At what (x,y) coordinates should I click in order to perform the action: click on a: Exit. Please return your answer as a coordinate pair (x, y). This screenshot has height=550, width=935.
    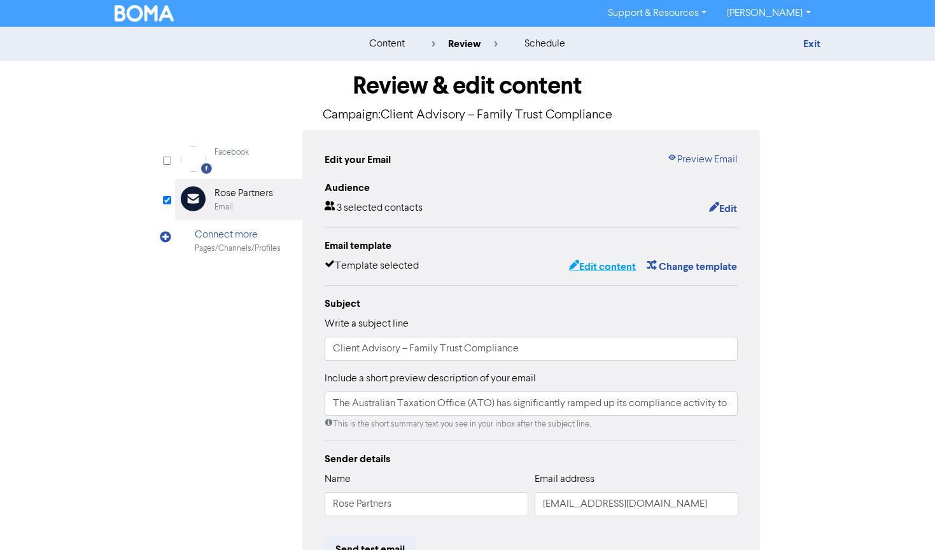
    Looking at the image, I should click on (812, 44).